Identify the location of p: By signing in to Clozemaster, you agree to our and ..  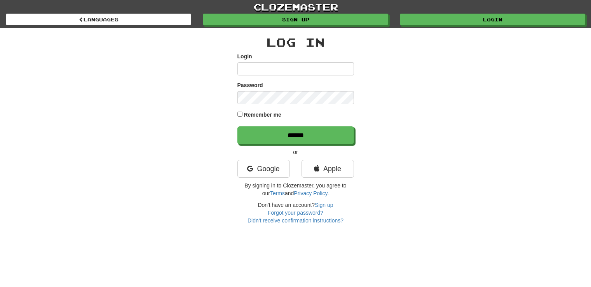
(296, 189).